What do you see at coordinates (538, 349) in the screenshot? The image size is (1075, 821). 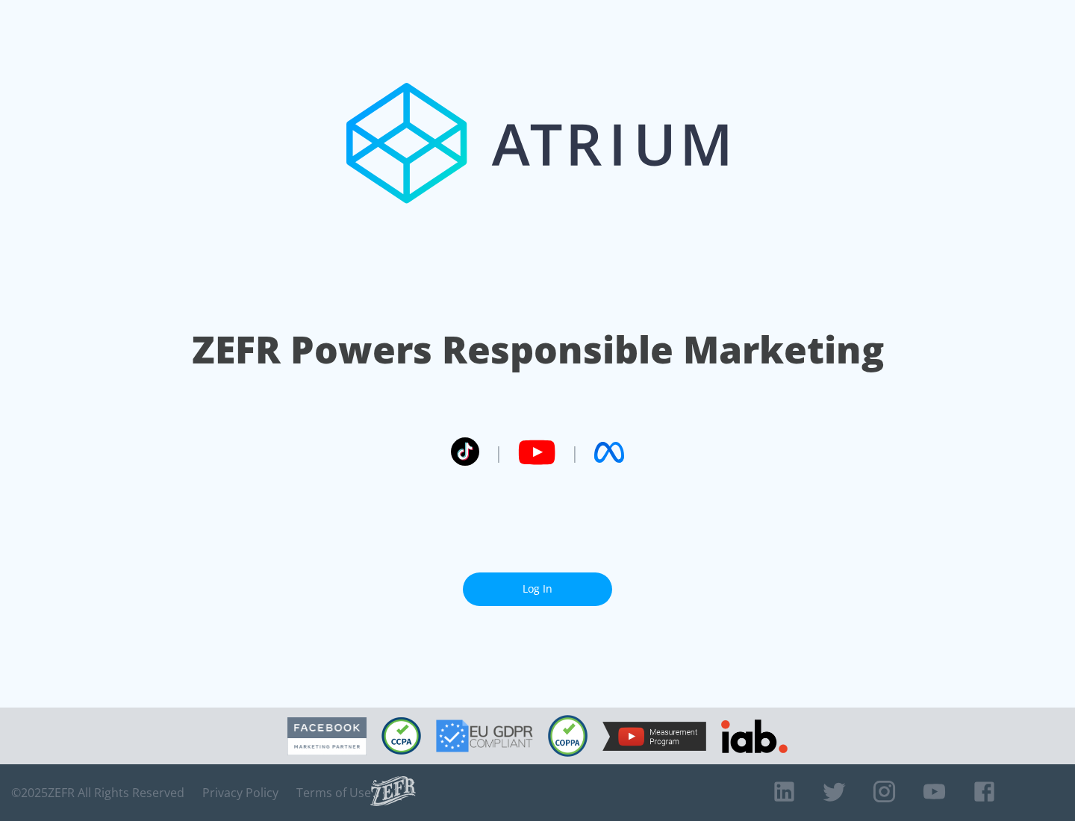 I see `h1: ZEFR Powers Responsible Marketing` at bounding box center [538, 349].